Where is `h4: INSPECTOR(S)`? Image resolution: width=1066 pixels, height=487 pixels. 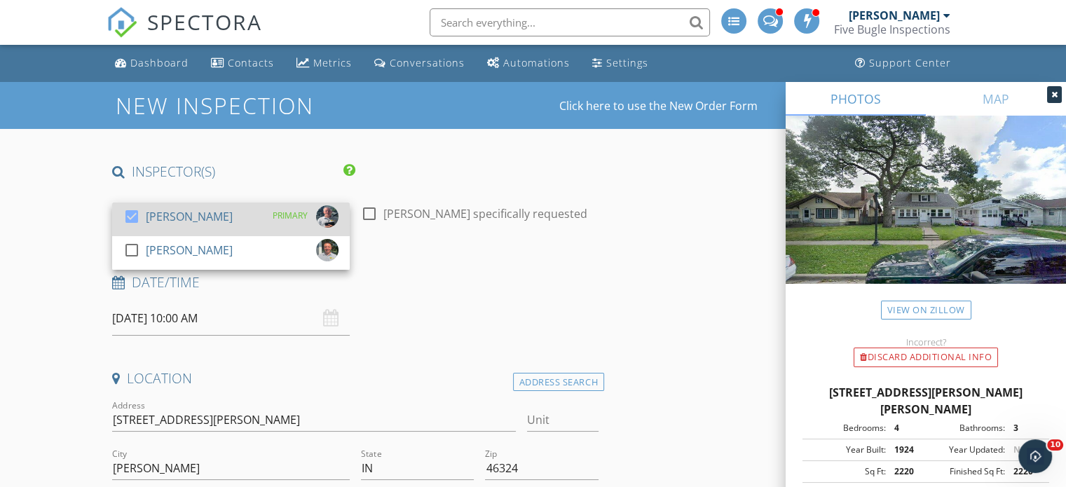
h4: INSPECTOR(S) is located at coordinates (233, 172).